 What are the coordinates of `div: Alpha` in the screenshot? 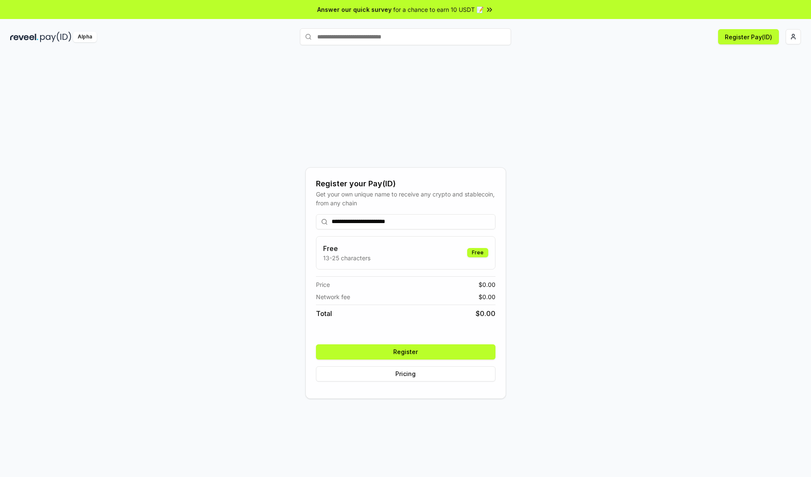 It's located at (85, 37).